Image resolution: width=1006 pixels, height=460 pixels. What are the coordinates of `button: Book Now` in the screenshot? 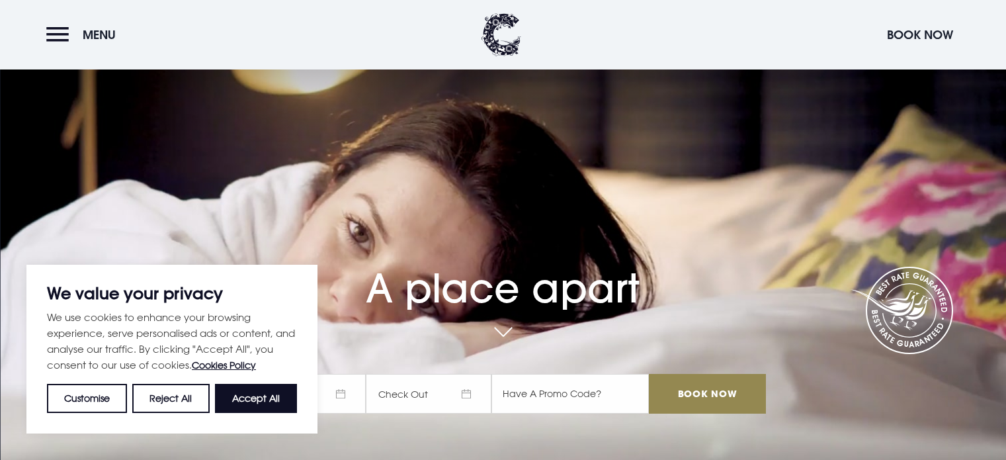 It's located at (920, 34).